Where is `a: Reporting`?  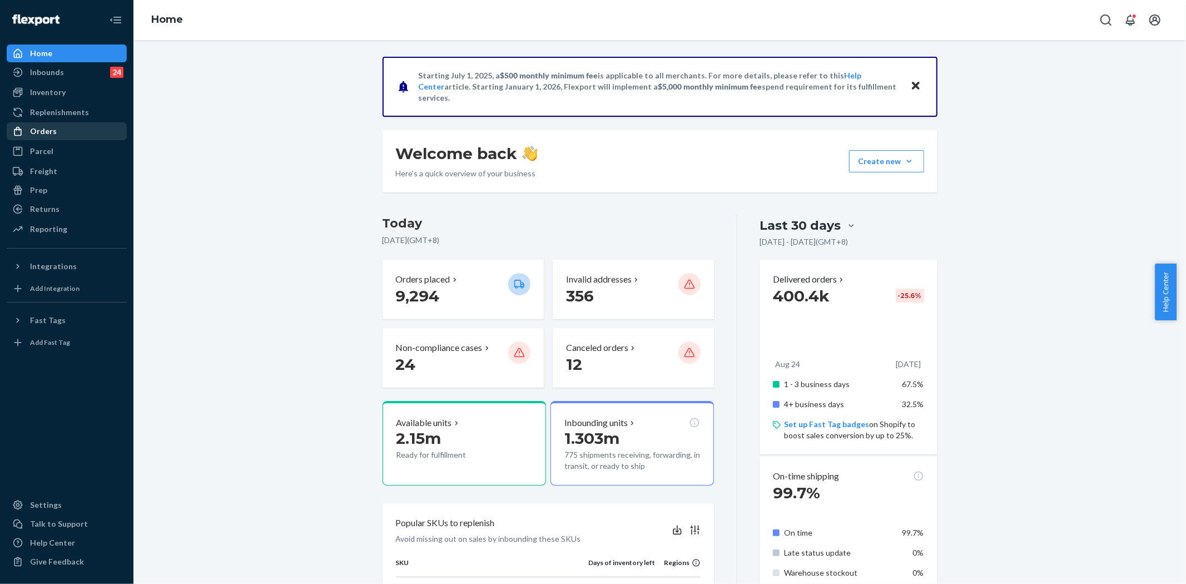 a: Reporting is located at coordinates (67, 229).